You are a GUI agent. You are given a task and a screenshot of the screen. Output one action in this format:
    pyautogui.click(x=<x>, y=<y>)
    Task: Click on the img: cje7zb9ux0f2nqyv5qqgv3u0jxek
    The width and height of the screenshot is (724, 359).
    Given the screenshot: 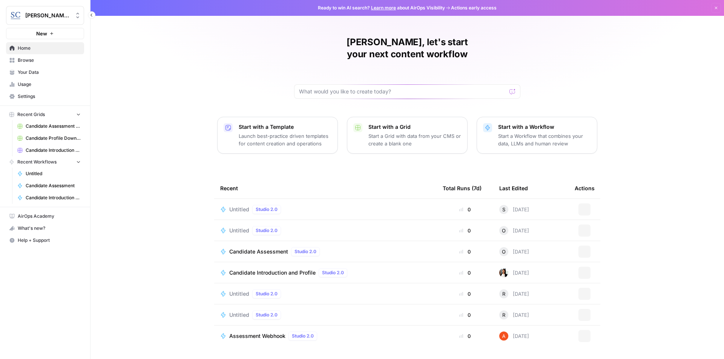 What is the action you would take?
    pyautogui.click(x=504, y=336)
    